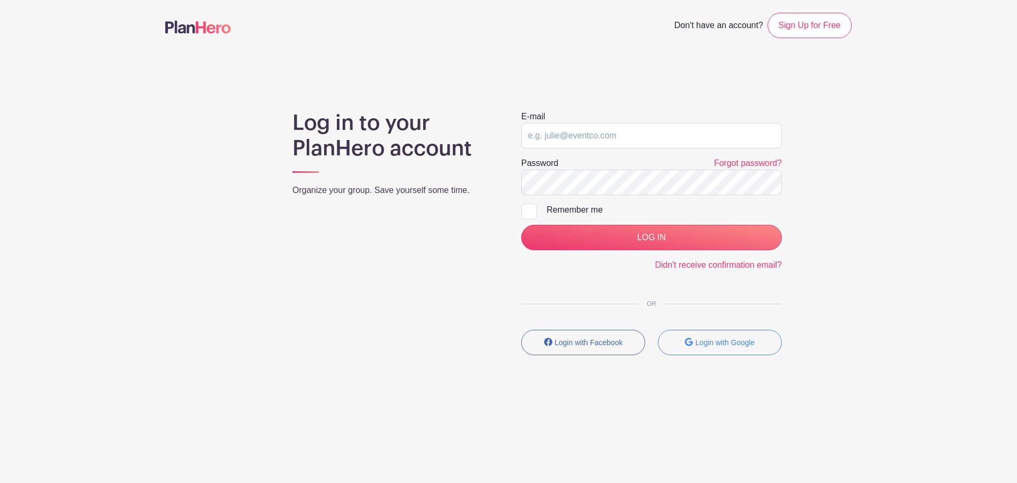  I want to click on a: Sign Up for Free, so click(810, 25).